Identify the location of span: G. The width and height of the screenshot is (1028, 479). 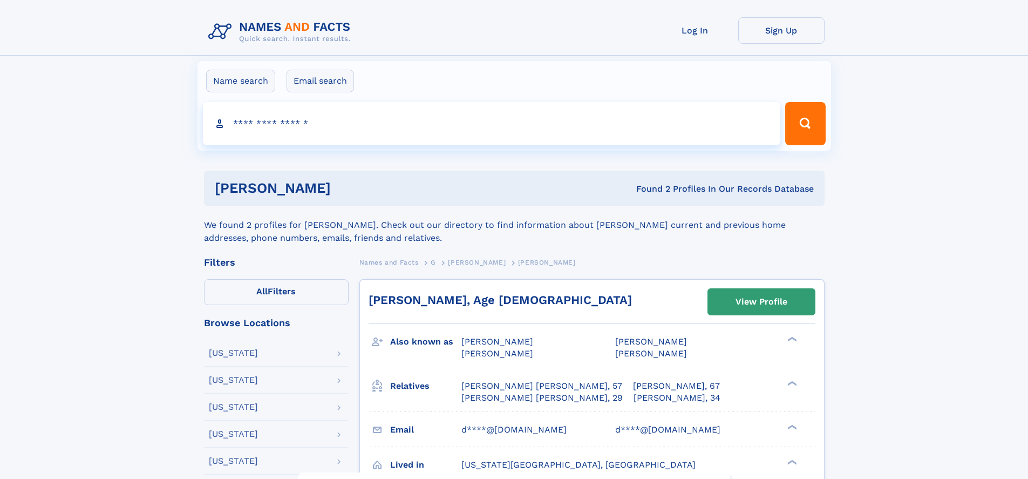
(433, 262).